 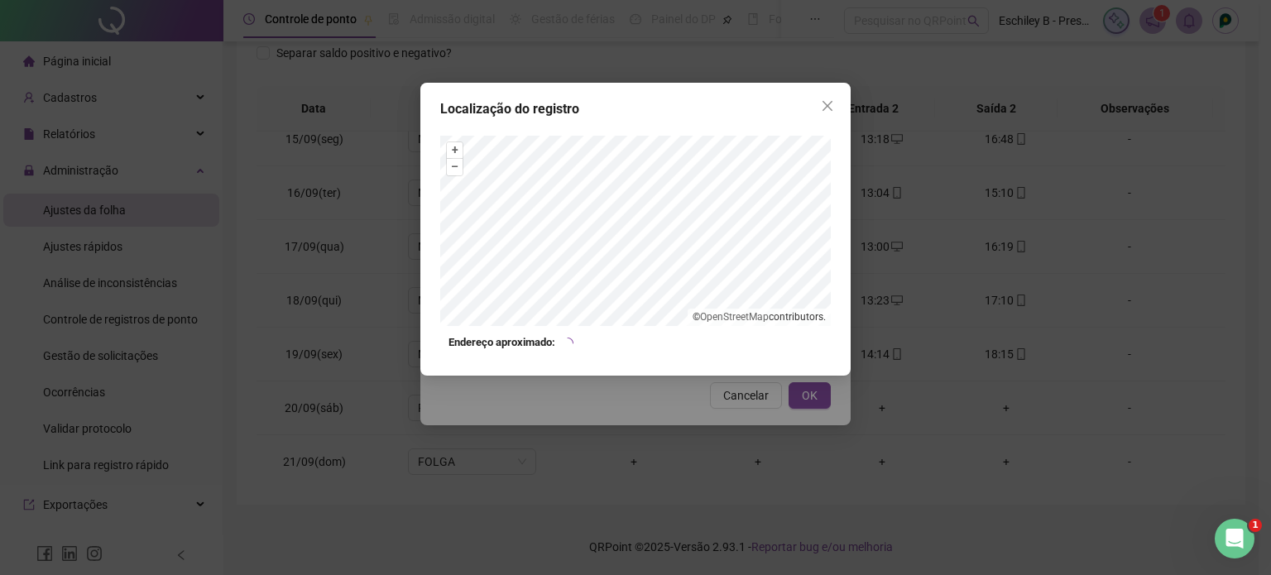 I want to click on span: loading, so click(x=568, y=343).